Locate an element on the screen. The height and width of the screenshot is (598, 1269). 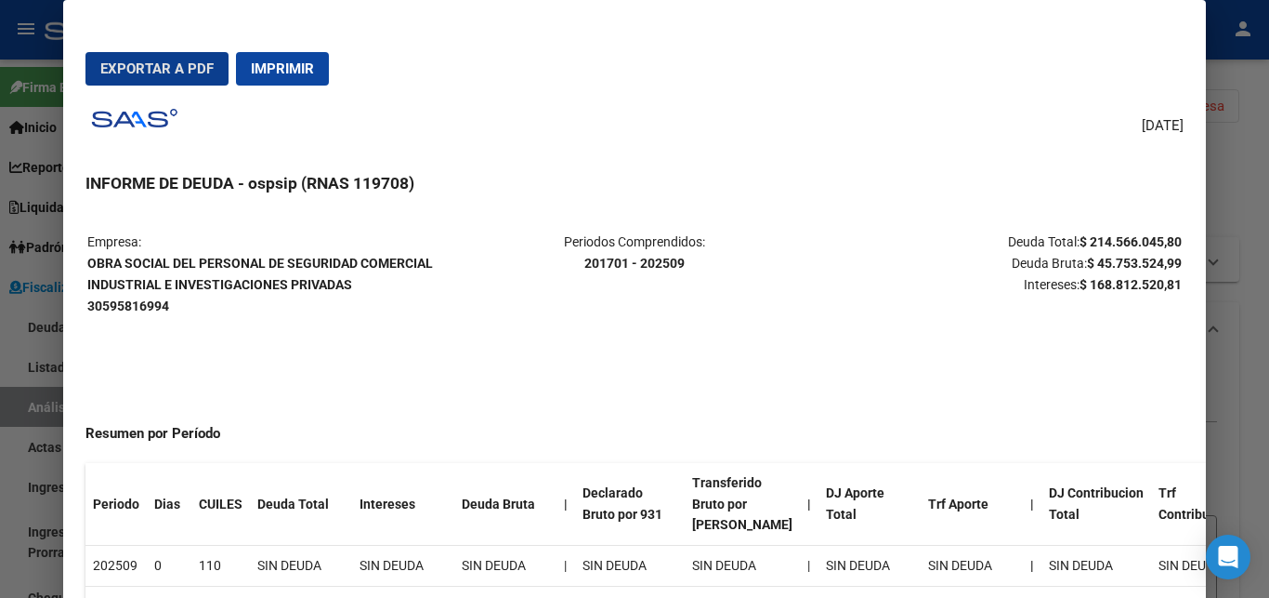
h3: INFORME DE DEUDA - ospsip (RNAS 119708) is located at coordinates (634, 183).